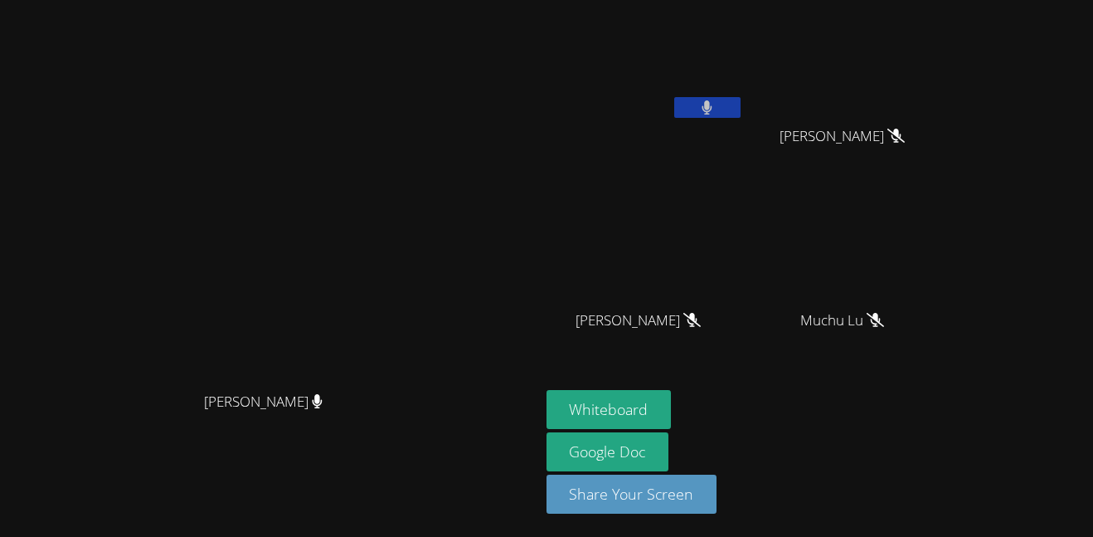 This screenshot has height=537, width=1093. I want to click on a: Google Doc, so click(608, 451).